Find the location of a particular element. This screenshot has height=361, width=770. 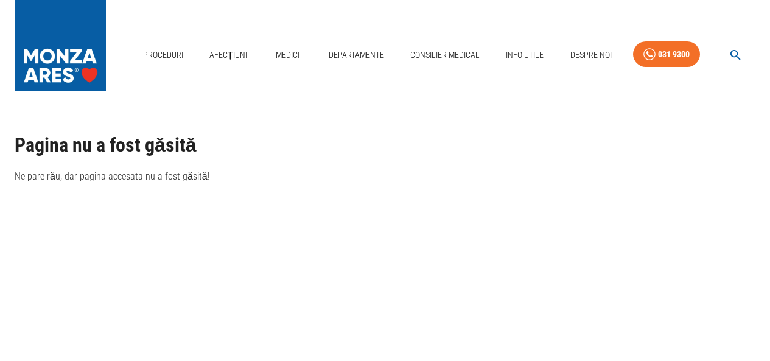

a: Afecțiuni is located at coordinates (228, 55).